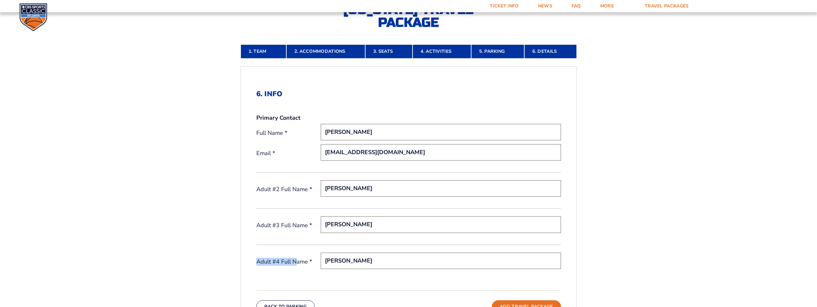 The width and height of the screenshot is (817, 307). What do you see at coordinates (326, 52) in the screenshot?
I see `a: 2. Accommodations` at bounding box center [326, 52].